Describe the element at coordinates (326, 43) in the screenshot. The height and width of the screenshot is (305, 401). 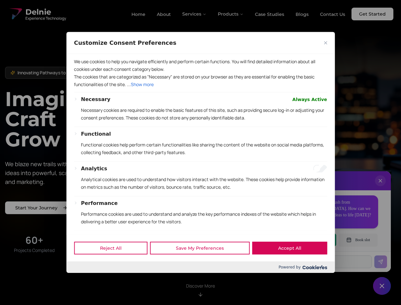
I see `button: Close` at that location.